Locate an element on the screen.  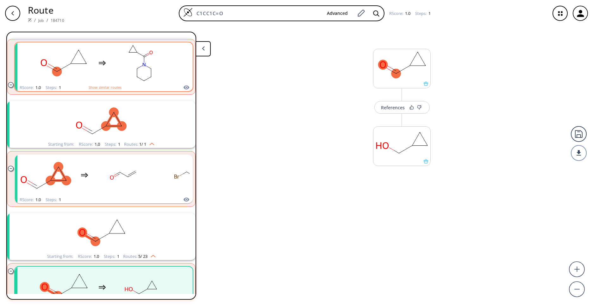
p: Route is located at coordinates (46, 10).